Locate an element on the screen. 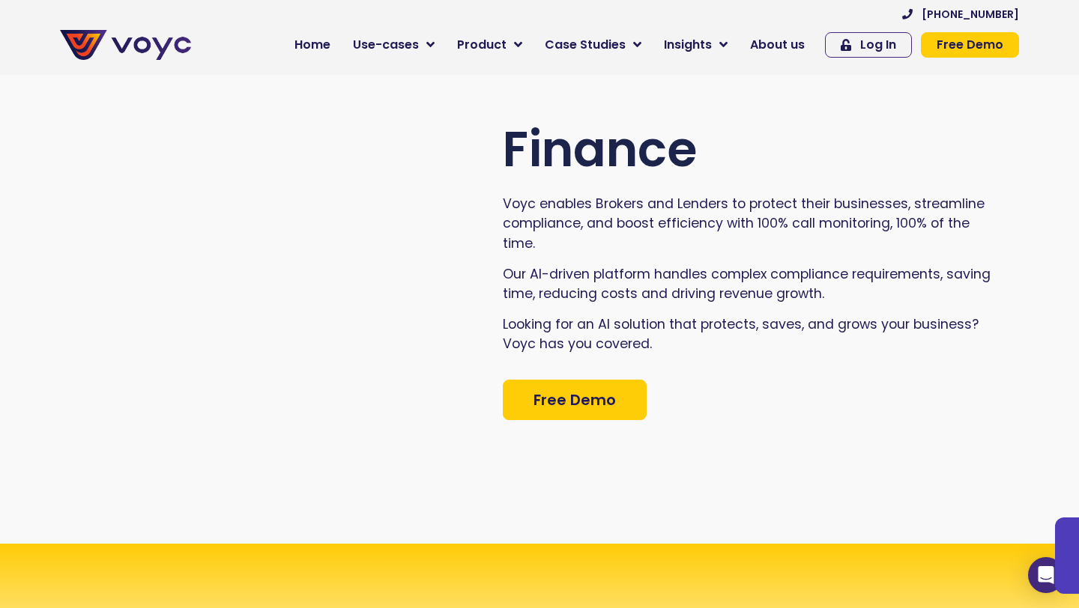 Image resolution: width=1079 pixels, height=608 pixels. a: About us is located at coordinates (777, 45).